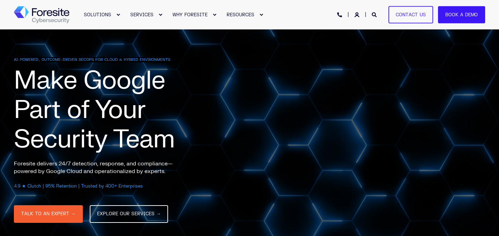  Describe the element at coordinates (92, 60) in the screenshot. I see `span: AI-POWERED, OUTCOME-DRIVEN SECOPS FOR CLOUD & HYBRID ENVIRONMENTS` at that location.